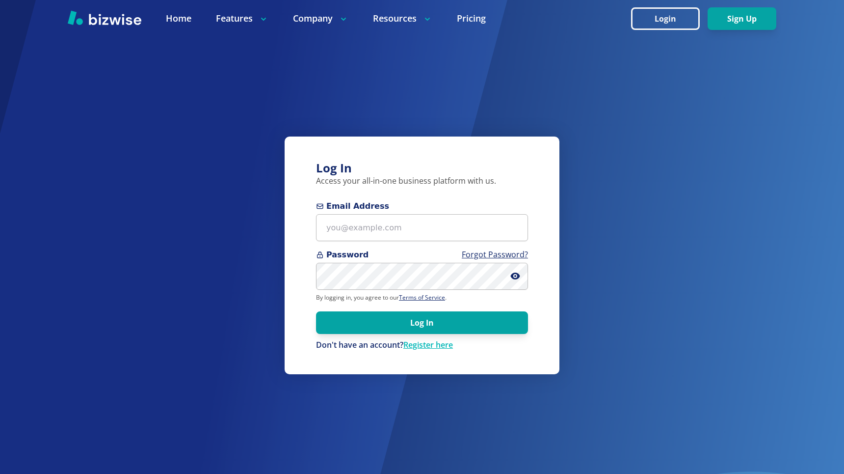 Image resolution: width=844 pixels, height=474 pixels. Describe the element at coordinates (422, 345) in the screenshot. I see `div: Don't have an account?Register here` at that location.